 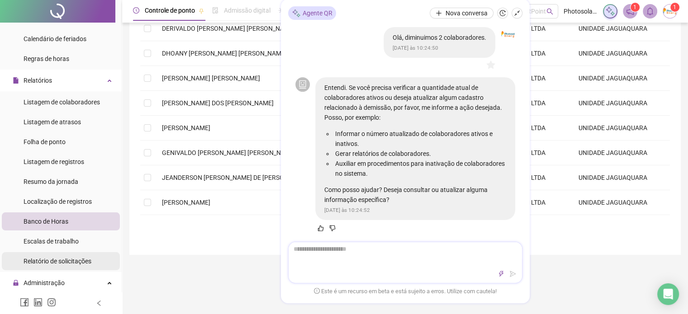 What do you see at coordinates (44, 283) in the screenshot?
I see `span: Administração` at bounding box center [44, 283].